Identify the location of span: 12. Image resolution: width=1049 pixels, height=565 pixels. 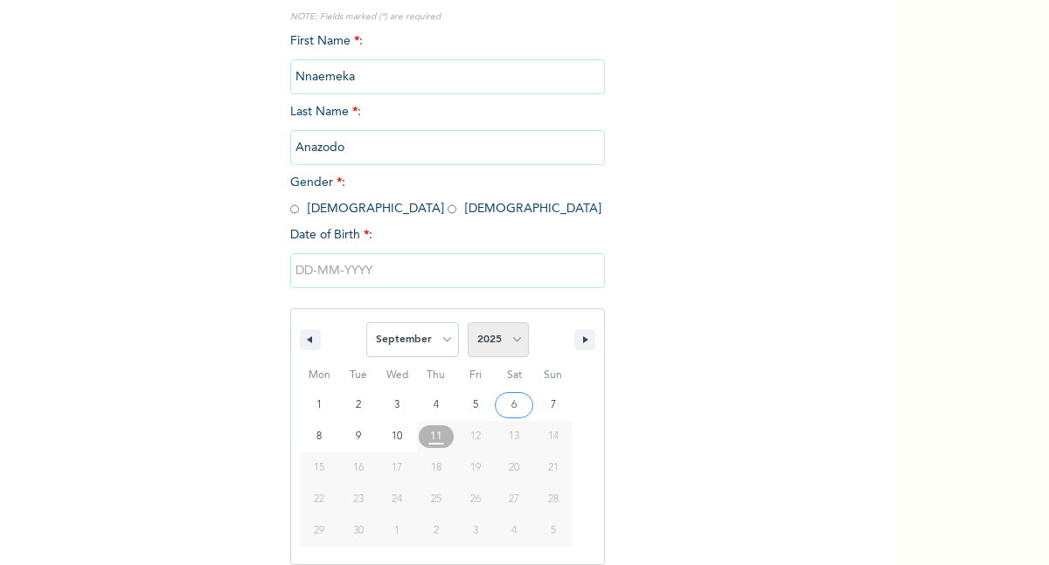
(475, 437).